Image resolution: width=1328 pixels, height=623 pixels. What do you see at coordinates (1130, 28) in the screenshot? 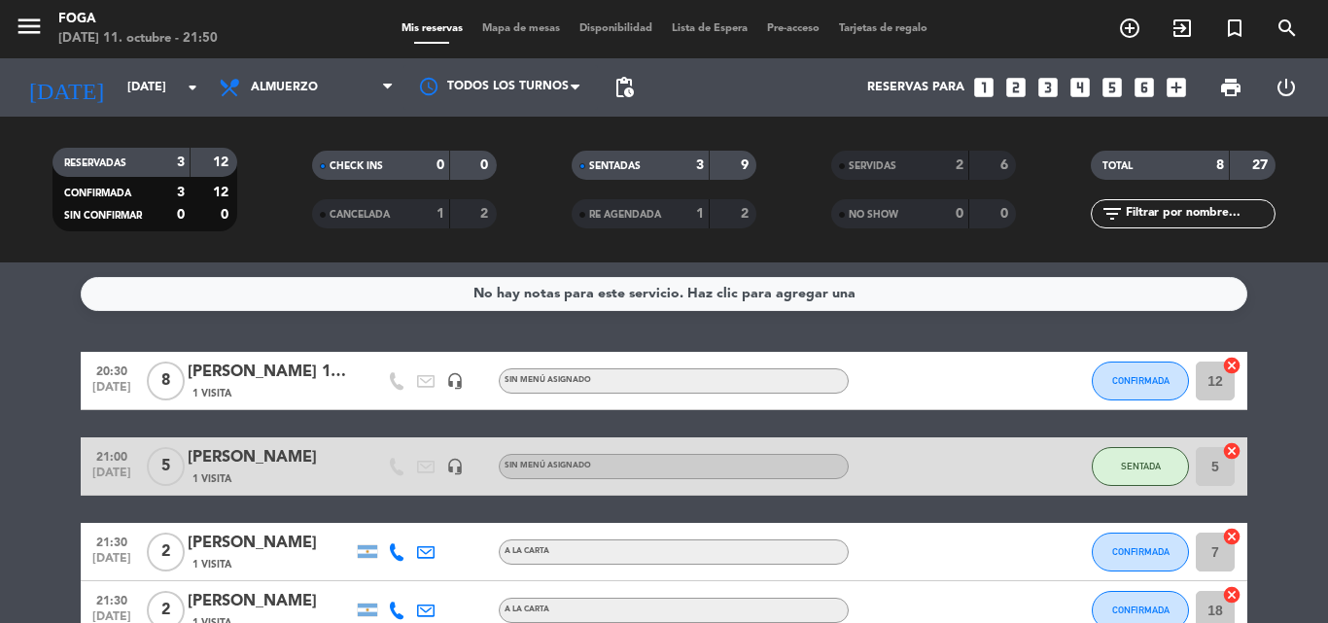
I see `i: add_circle_outline` at bounding box center [1130, 28].